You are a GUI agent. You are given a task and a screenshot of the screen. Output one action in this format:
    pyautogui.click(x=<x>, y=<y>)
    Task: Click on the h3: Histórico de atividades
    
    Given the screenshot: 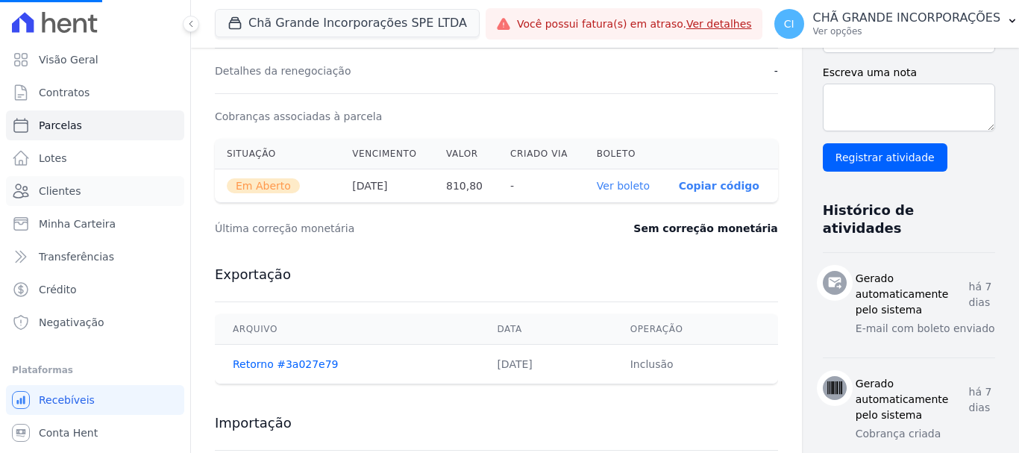 What is the action you would take?
    pyautogui.click(x=903, y=219)
    